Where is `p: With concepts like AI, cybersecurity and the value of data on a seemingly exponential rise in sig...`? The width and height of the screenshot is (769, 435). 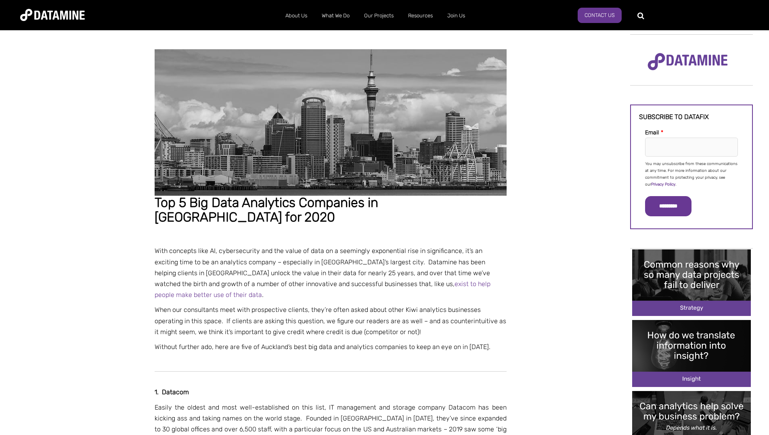 p: With concepts like AI, cybersecurity and the value of data on a seemingly exponential rise in sig... is located at coordinates (331, 273).